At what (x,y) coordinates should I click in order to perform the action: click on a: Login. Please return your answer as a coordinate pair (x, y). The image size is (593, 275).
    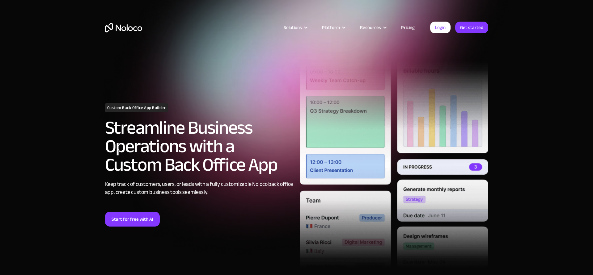
    Looking at the image, I should click on (440, 27).